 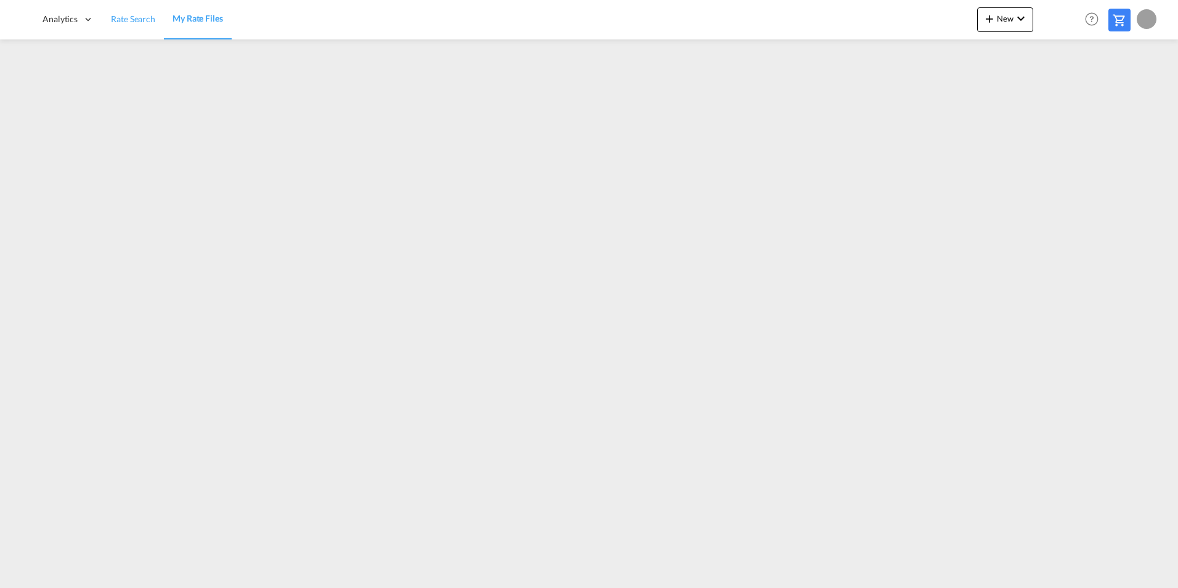 I want to click on md-icon: icon-chevron-down, so click(x=1021, y=18).